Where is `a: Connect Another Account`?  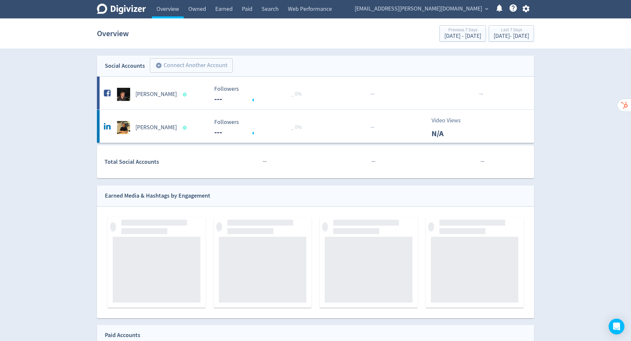 a: Connect Another Account is located at coordinates (189, 66).